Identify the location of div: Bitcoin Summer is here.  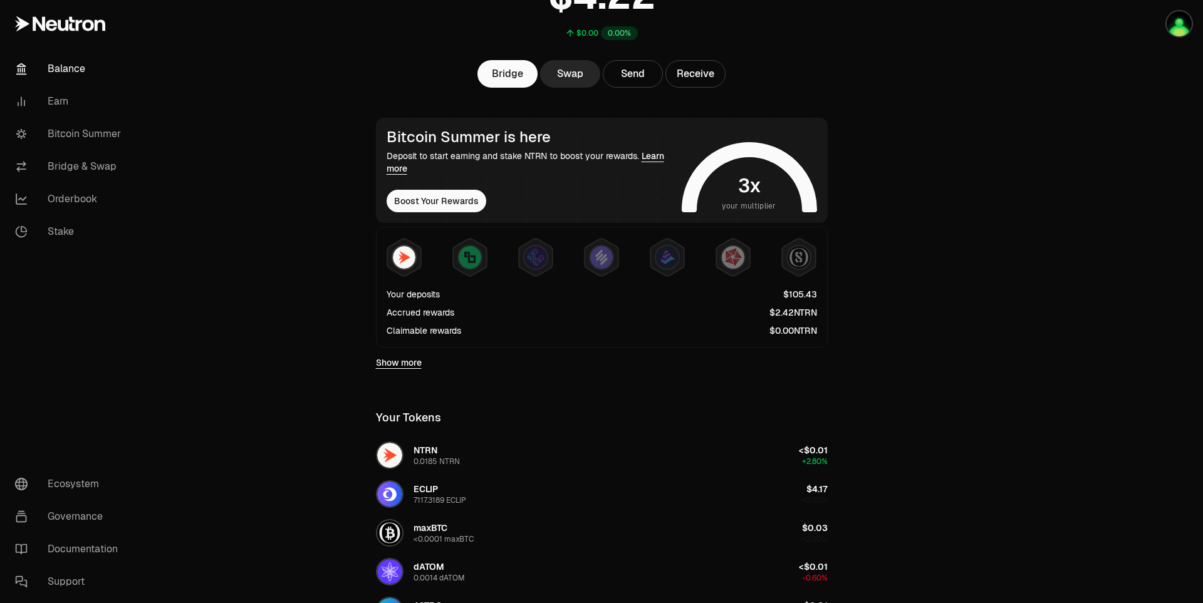
(531, 137).